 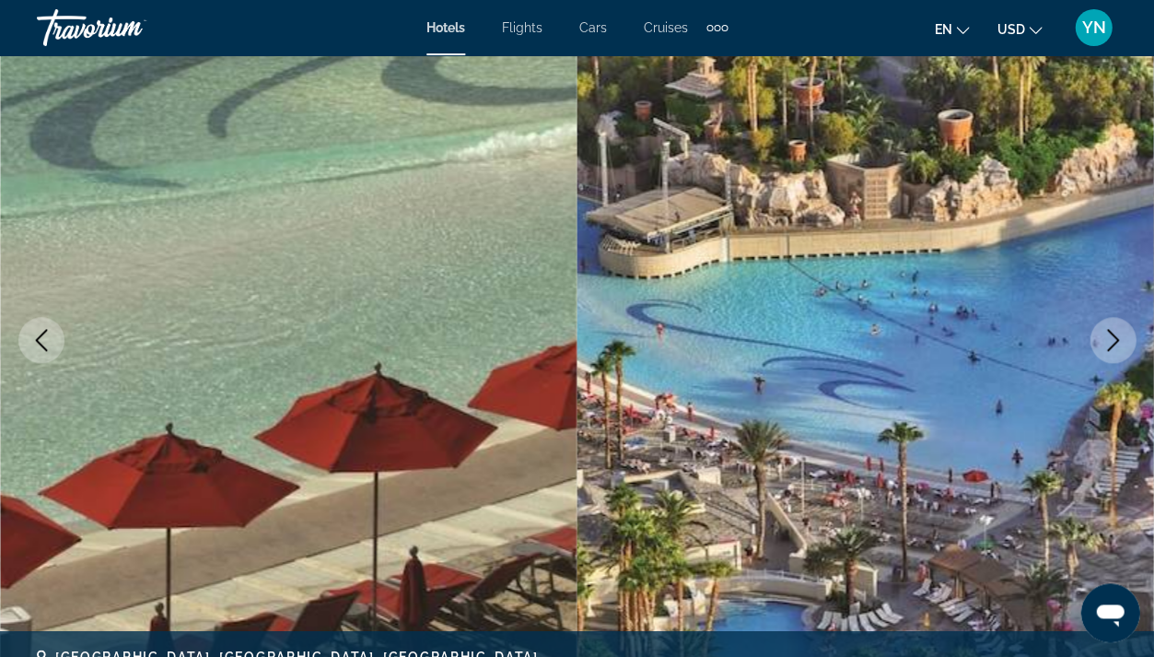 What do you see at coordinates (1113, 340) in the screenshot?
I see `button: Next image` at bounding box center [1113, 340].